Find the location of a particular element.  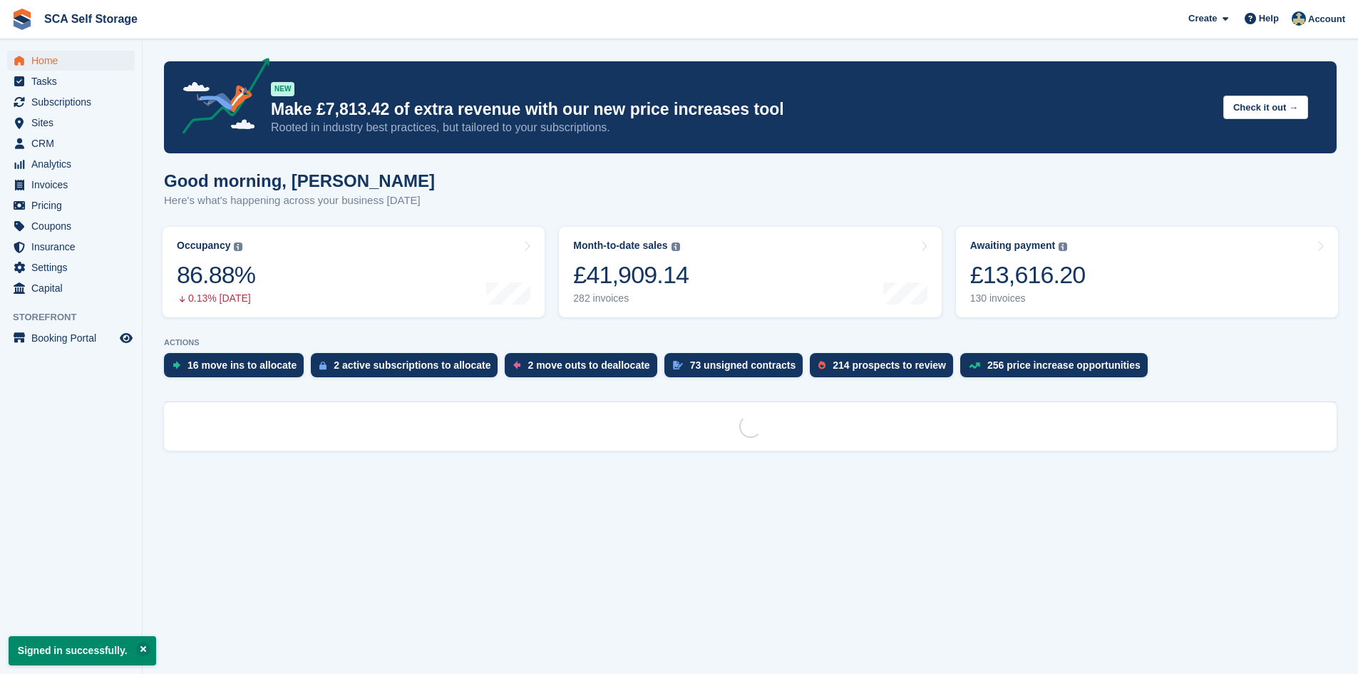

span: Invoices is located at coordinates (74, 185).